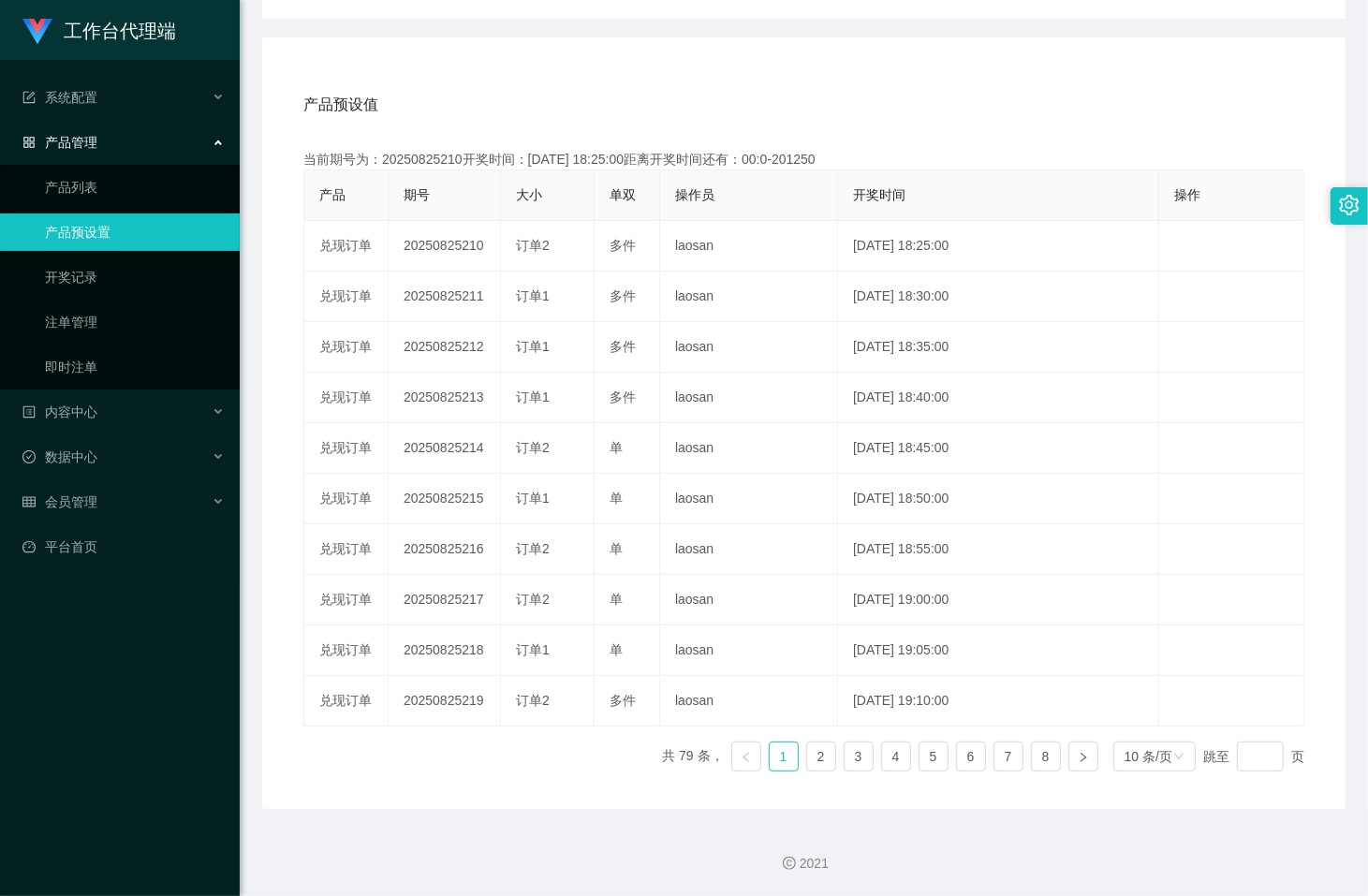  I want to click on td: 20250825215, so click(445, 499).